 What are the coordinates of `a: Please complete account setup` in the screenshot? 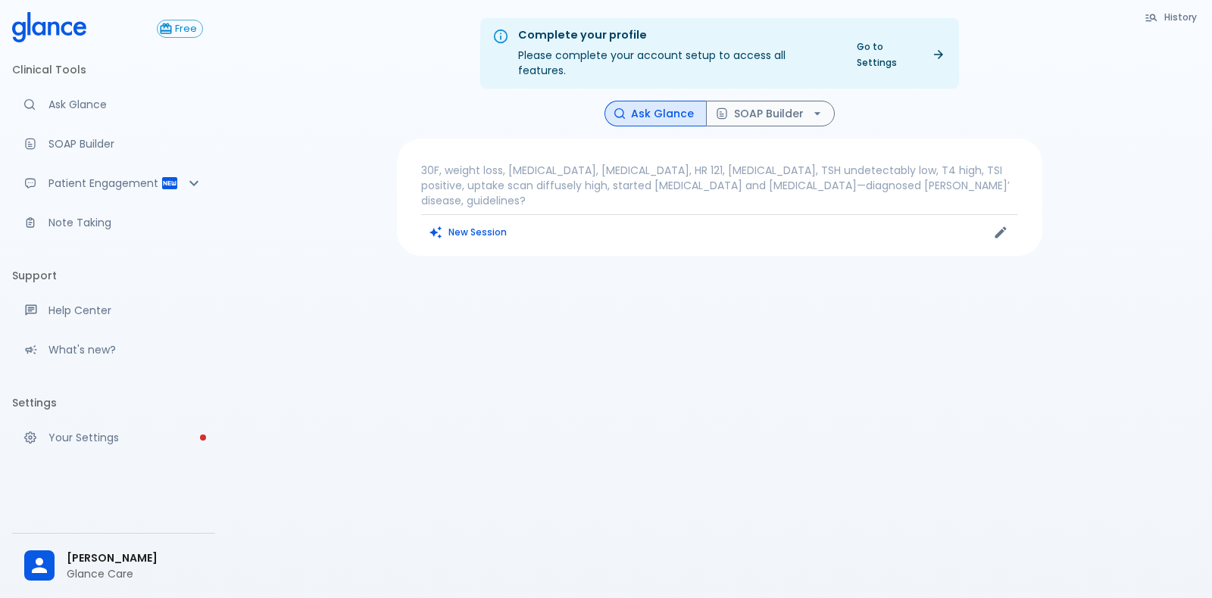 It's located at (114, 438).